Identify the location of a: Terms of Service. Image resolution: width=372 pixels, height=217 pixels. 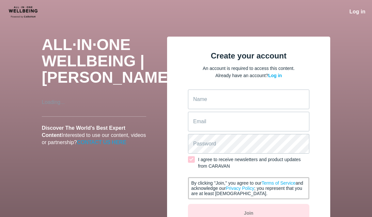
(279, 183).